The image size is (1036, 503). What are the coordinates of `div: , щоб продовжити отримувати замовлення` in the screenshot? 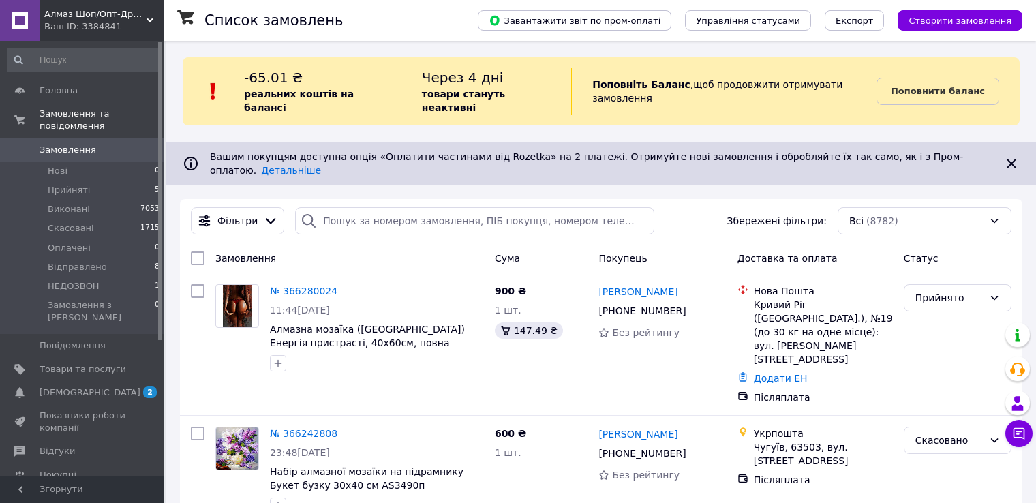 It's located at (724, 91).